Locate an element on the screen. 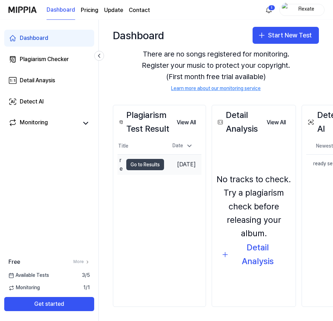 This screenshot has width=333, height=321. a: Detect AI is located at coordinates (49, 102).